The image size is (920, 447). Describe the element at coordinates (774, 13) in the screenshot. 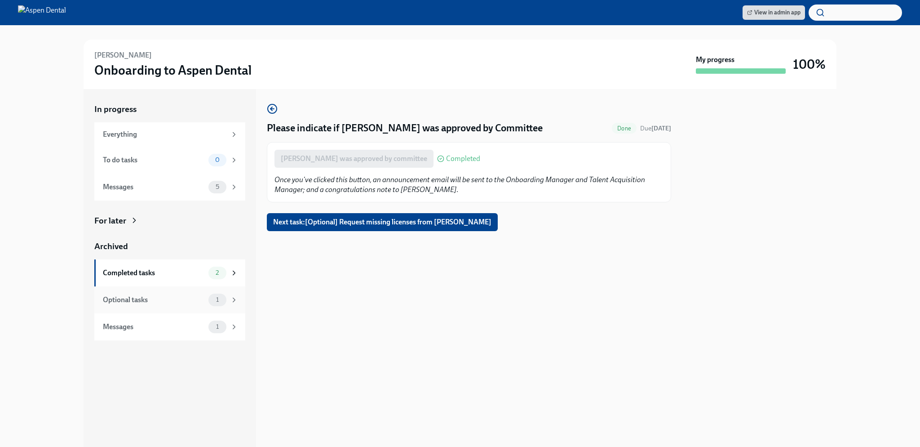

I see `span: View in admin app` at that location.